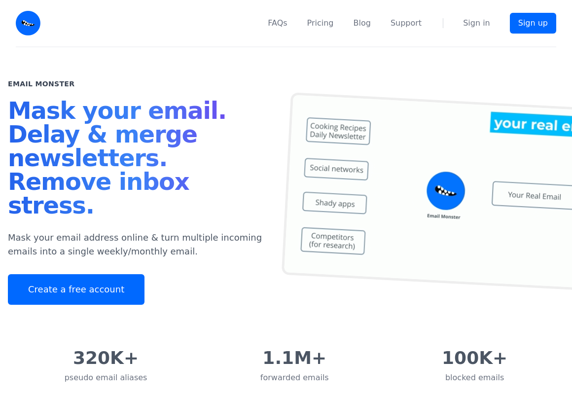 This screenshot has width=572, height=396. What do you see at coordinates (135, 245) in the screenshot?
I see `p: Mask your email address online & turn multiple incoming emails into a single weekly/monthly email.` at bounding box center [135, 245].